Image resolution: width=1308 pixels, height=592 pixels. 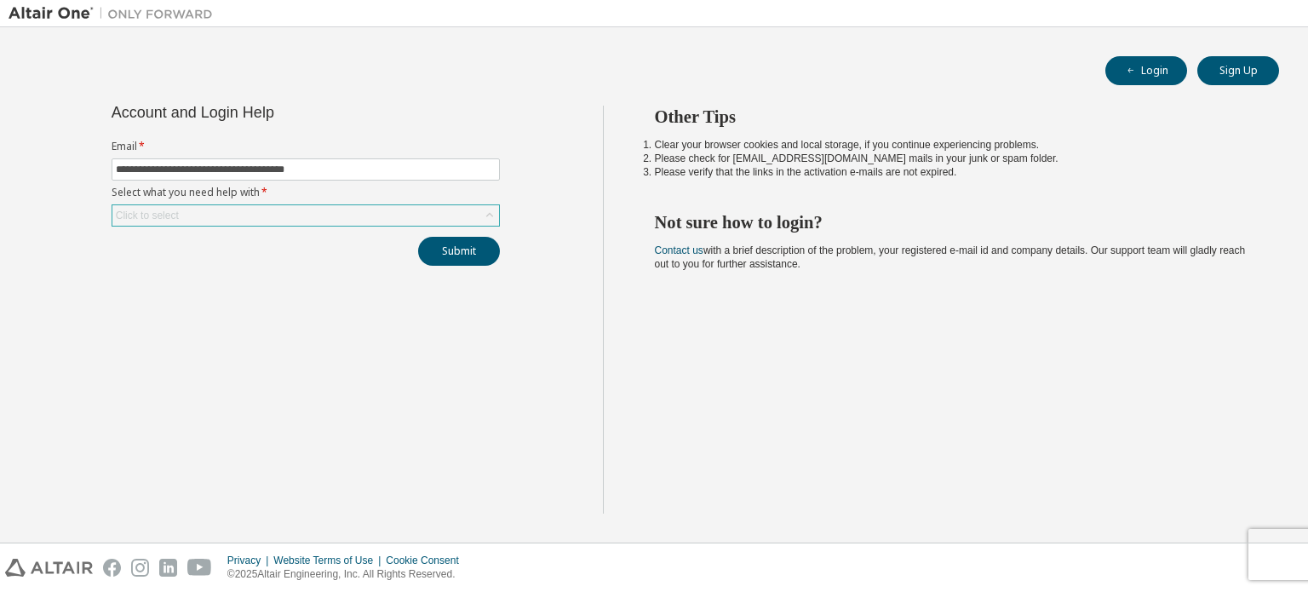 What do you see at coordinates (952, 172) in the screenshot?
I see `li: Please verify that the links in the activation e-mails are not expired.` at bounding box center [952, 172].